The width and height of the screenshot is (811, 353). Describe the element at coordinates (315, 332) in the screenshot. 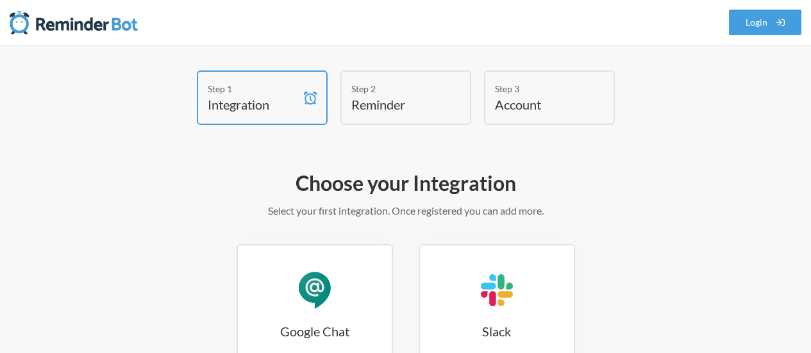

I see `h3: Google Chat` at that location.